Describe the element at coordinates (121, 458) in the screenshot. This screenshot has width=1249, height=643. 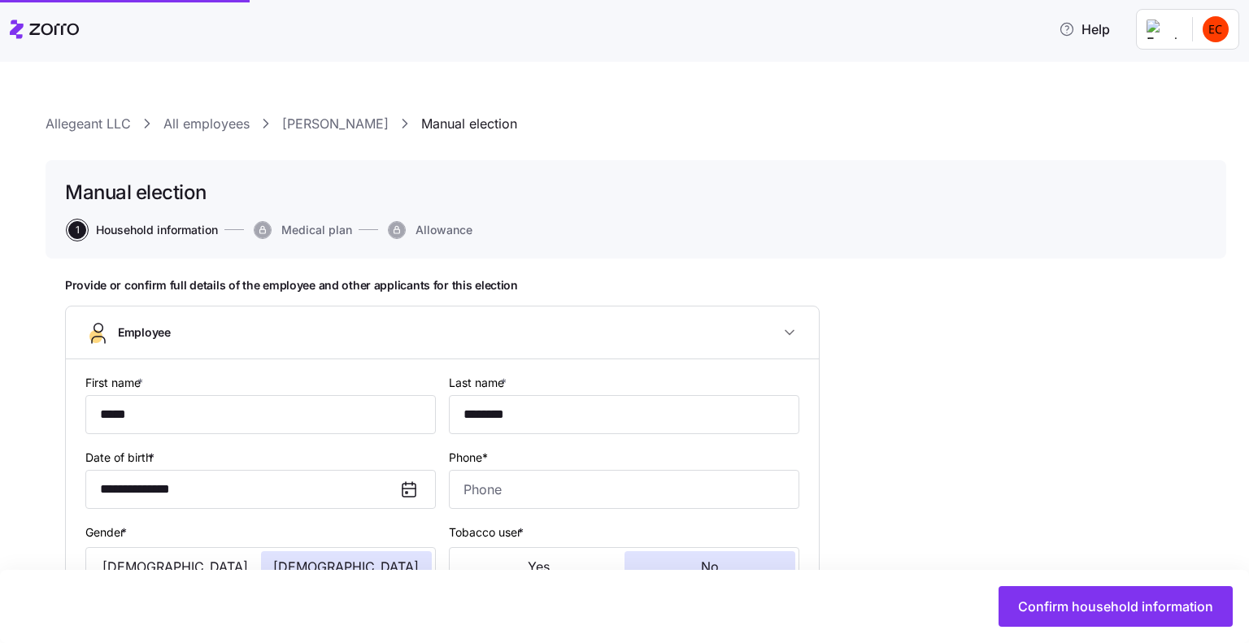
I see `label: Date of birth` at that location.